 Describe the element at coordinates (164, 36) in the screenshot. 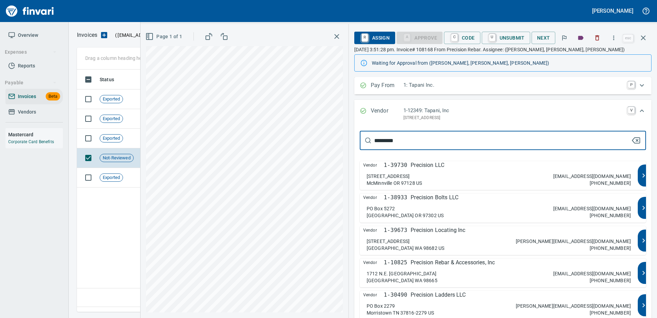

I see `span: Page 1 of 1` at that location.